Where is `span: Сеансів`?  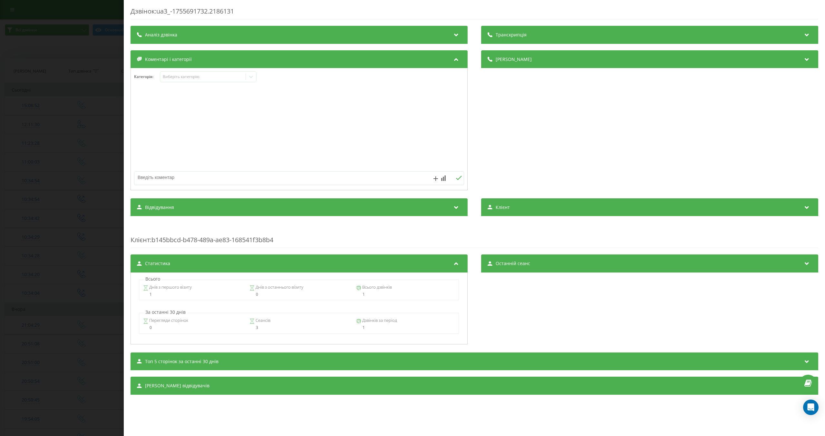
span: Сеансів is located at coordinates (262, 320).